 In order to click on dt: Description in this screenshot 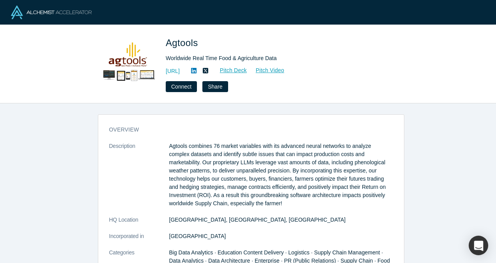, I will do `click(139, 178)`.